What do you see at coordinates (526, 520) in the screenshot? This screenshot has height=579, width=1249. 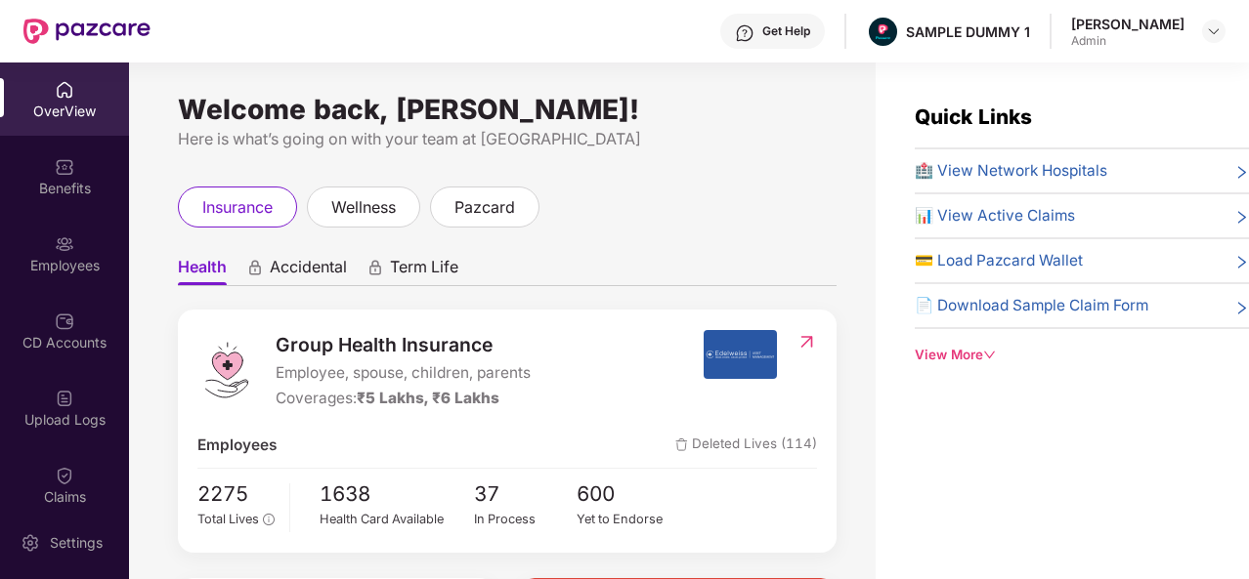 I see `div: In Process` at bounding box center [526, 520].